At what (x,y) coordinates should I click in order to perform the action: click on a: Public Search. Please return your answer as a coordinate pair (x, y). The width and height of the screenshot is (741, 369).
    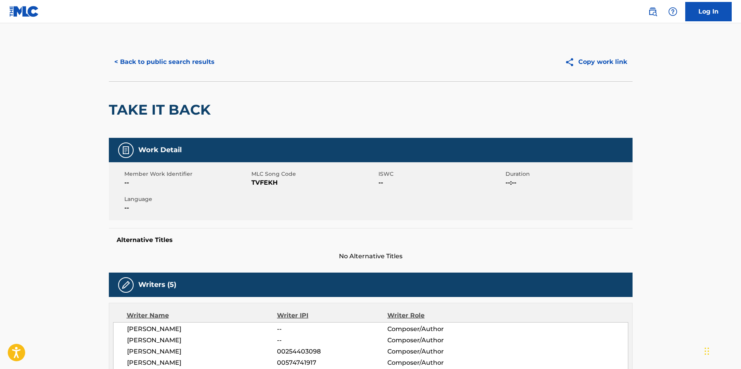
    Looking at the image, I should click on (653, 12).